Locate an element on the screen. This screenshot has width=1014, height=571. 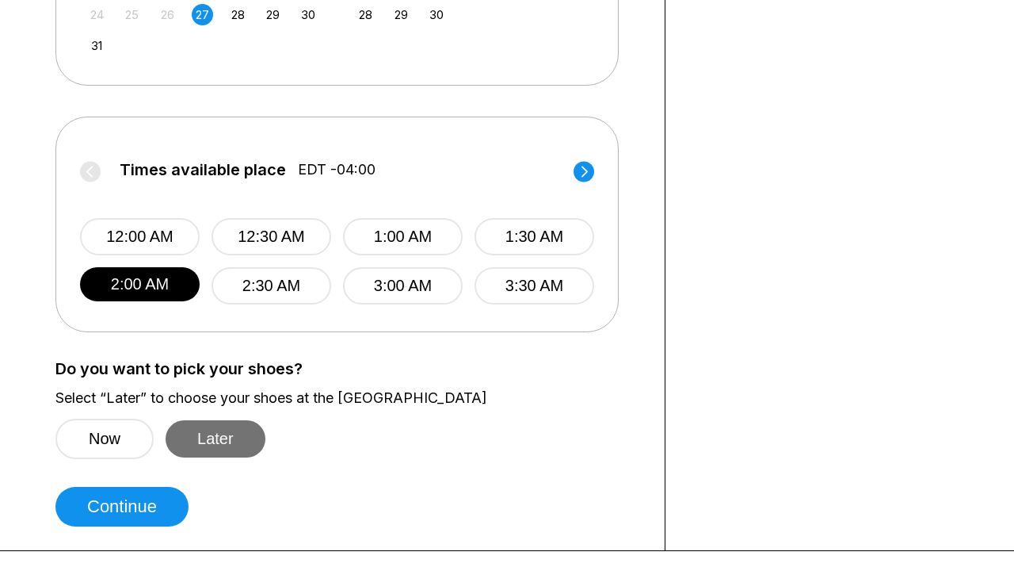
button: 2:30 AM is located at coordinates (271, 285).